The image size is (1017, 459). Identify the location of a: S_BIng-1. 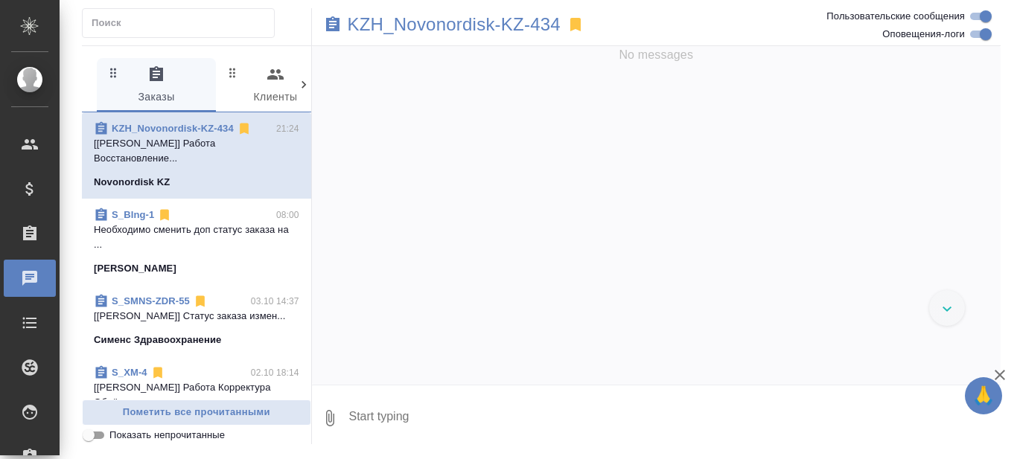
(133, 214).